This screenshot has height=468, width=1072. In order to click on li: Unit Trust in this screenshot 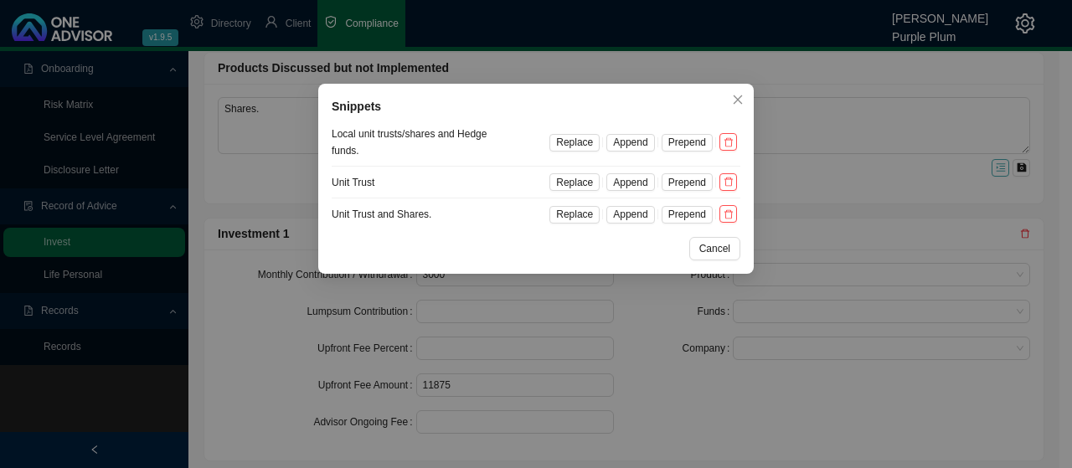, I will do `click(536, 183)`.